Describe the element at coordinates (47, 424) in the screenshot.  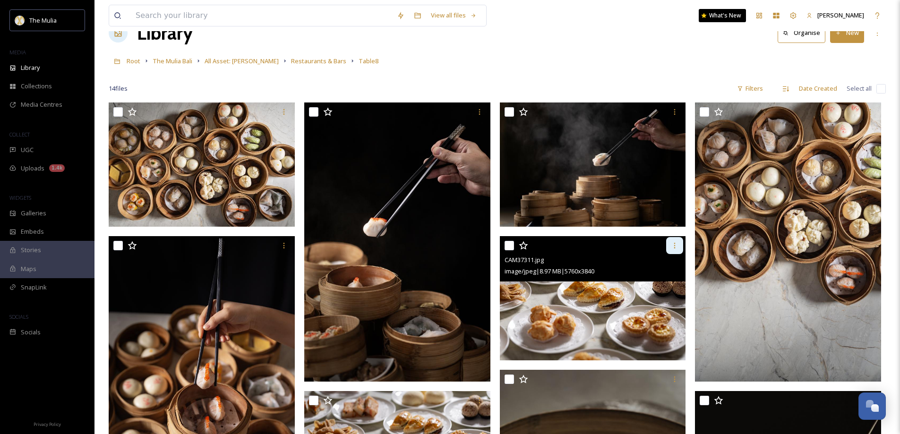
I see `a: Privacy Policy` at that location.